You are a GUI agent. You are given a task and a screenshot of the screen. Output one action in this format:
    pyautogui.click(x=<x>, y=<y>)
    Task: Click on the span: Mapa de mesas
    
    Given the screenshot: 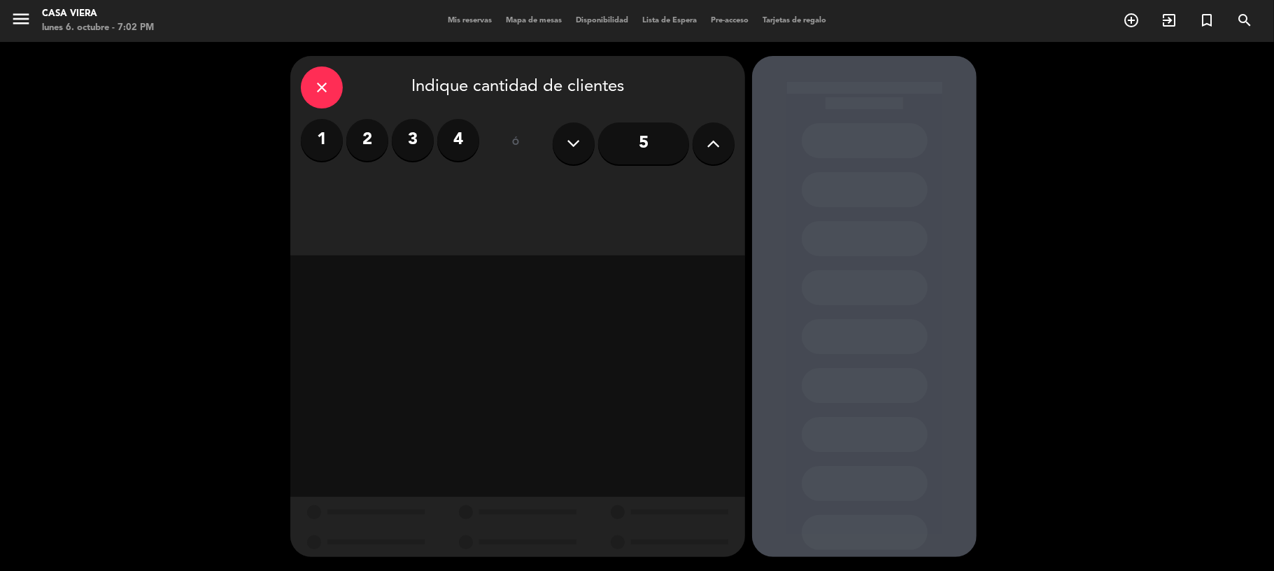 What is the action you would take?
    pyautogui.click(x=534, y=20)
    